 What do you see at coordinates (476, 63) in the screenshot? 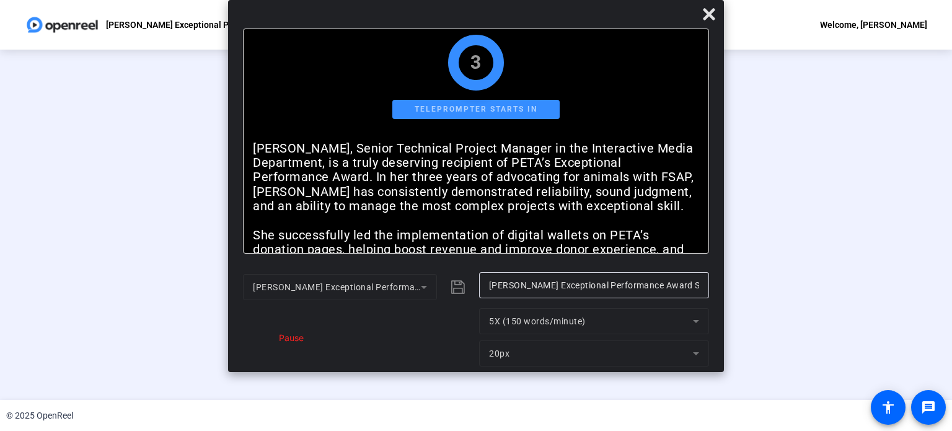
I see `div: 3` at bounding box center [476, 63].